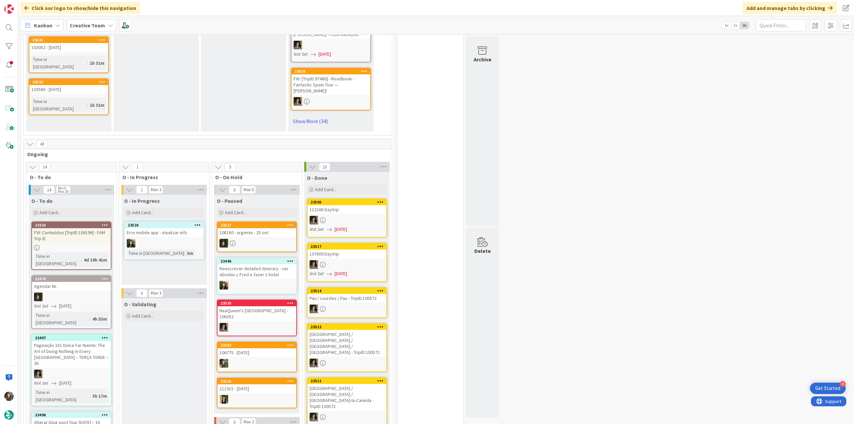 The width and height of the screenshot is (854, 424). Describe the element at coordinates (347, 295) in the screenshot. I see `div: 23514Pau / Lourdes / Pau - TripID:100572` at that location.